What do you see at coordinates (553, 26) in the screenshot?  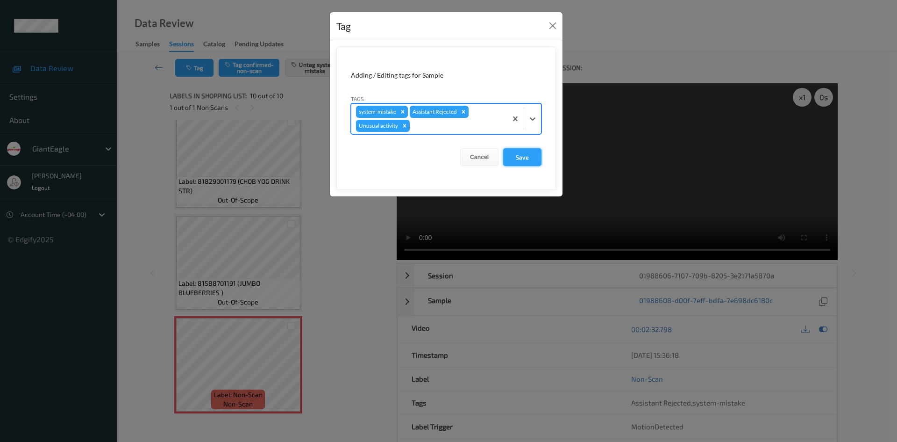 I see `button: Close` at bounding box center [553, 26].